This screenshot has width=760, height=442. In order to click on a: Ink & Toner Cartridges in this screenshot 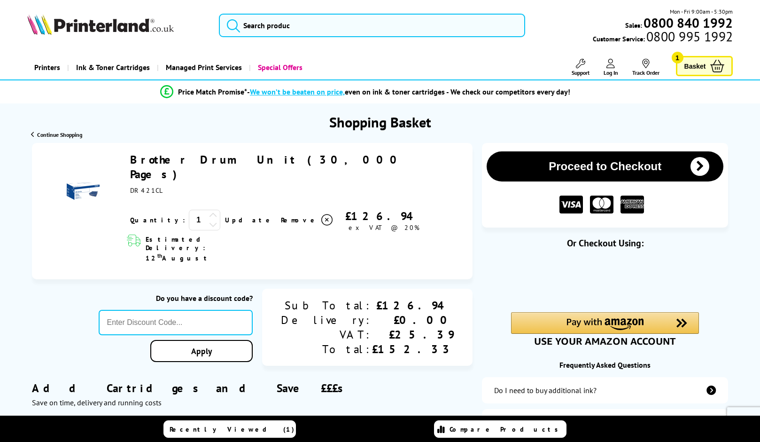, I will do `click(112, 67)`.